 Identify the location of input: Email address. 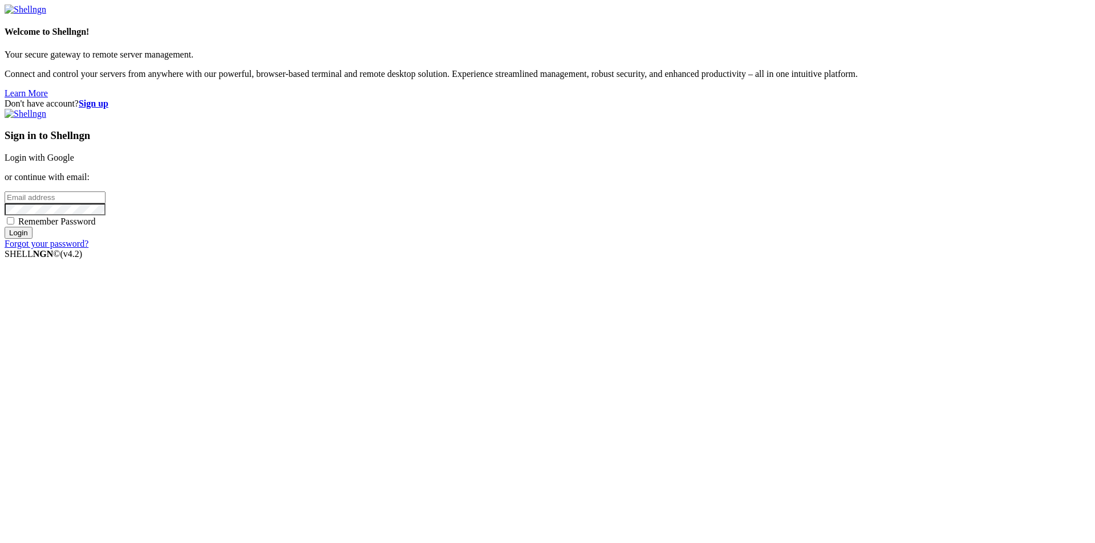
(55, 197).